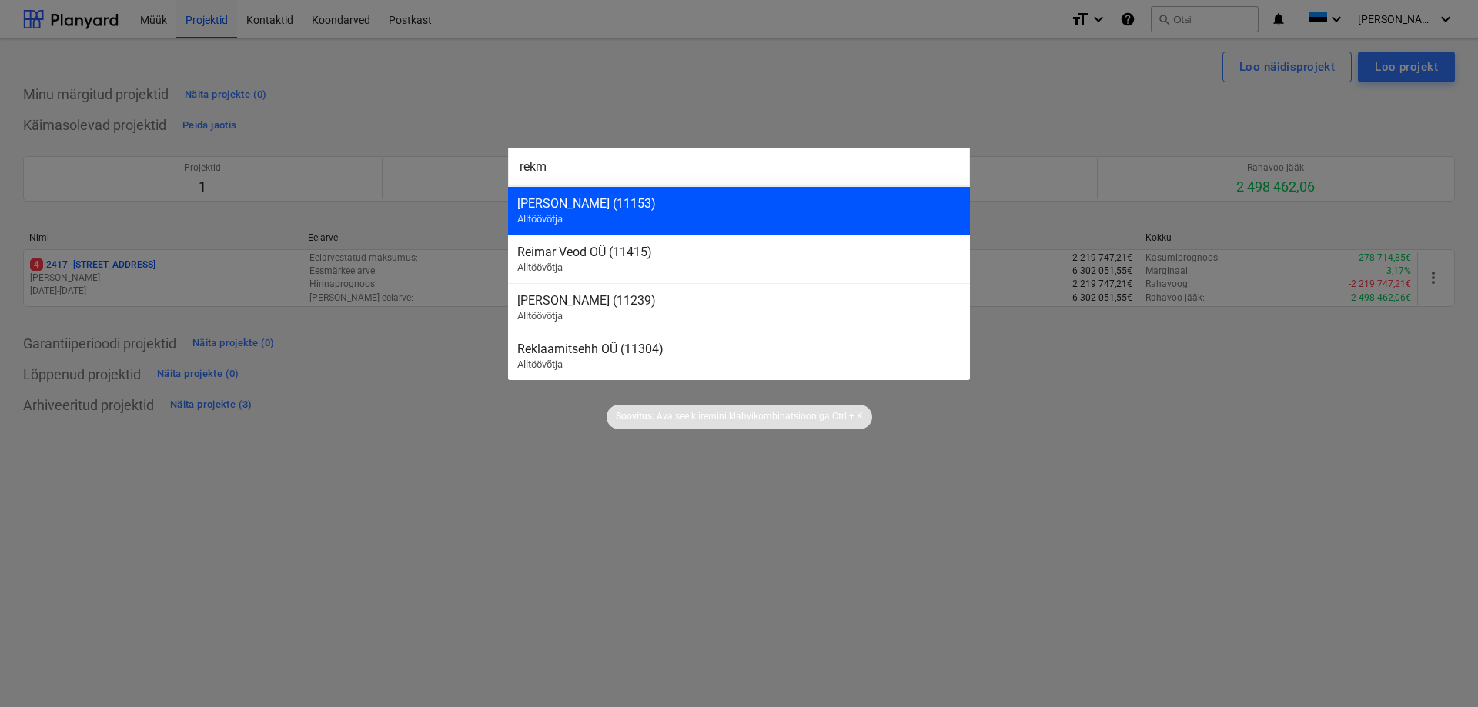  Describe the element at coordinates (635, 416) in the screenshot. I see `p: Soovitus:` at that location.